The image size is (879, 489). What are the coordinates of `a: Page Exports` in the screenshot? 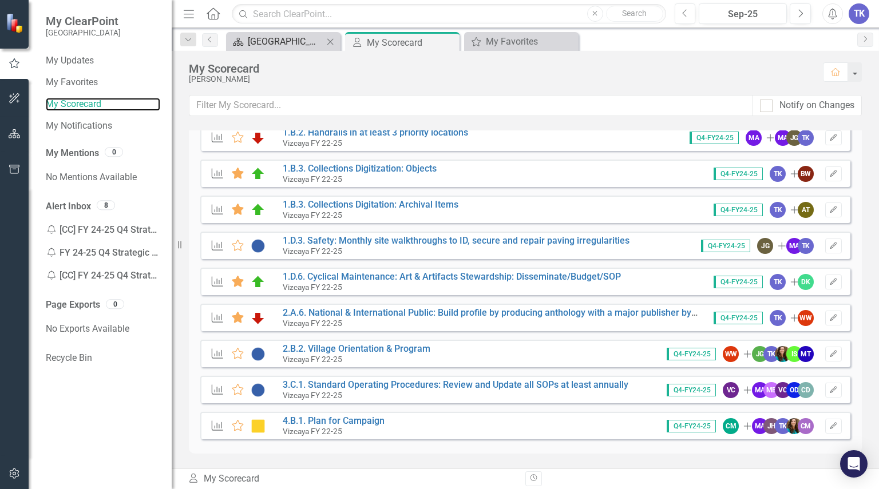 It's located at (73, 305).